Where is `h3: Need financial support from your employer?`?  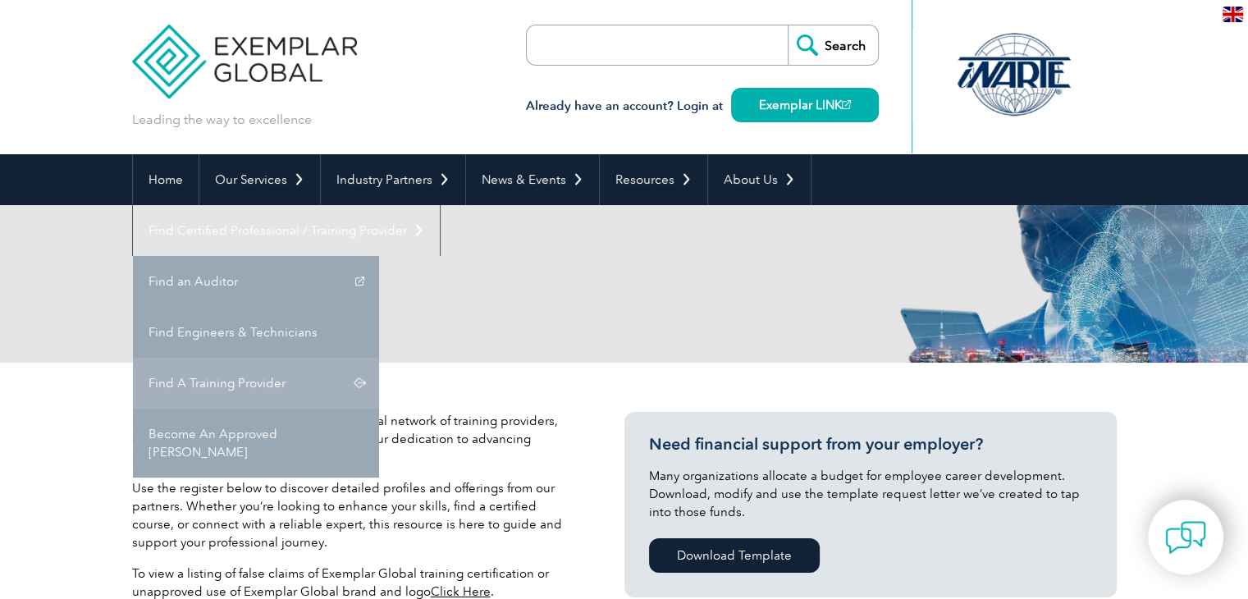 h3: Need financial support from your employer? is located at coordinates (870, 444).